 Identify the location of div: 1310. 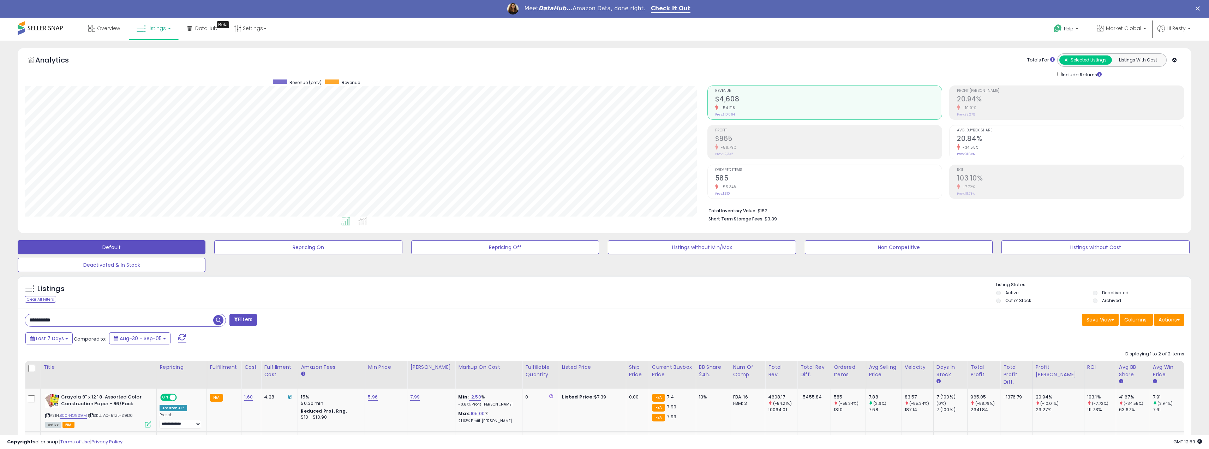
(850, 409).